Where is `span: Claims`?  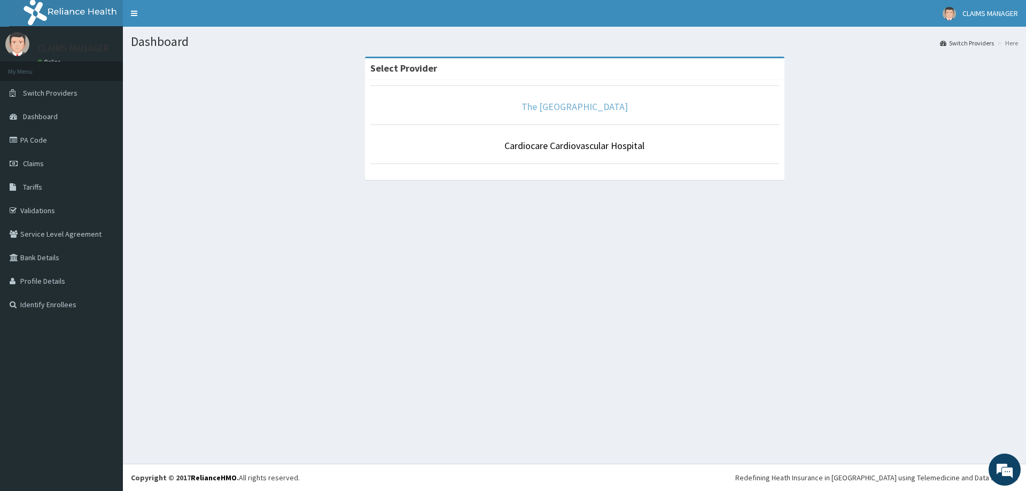
span: Claims is located at coordinates (33, 164).